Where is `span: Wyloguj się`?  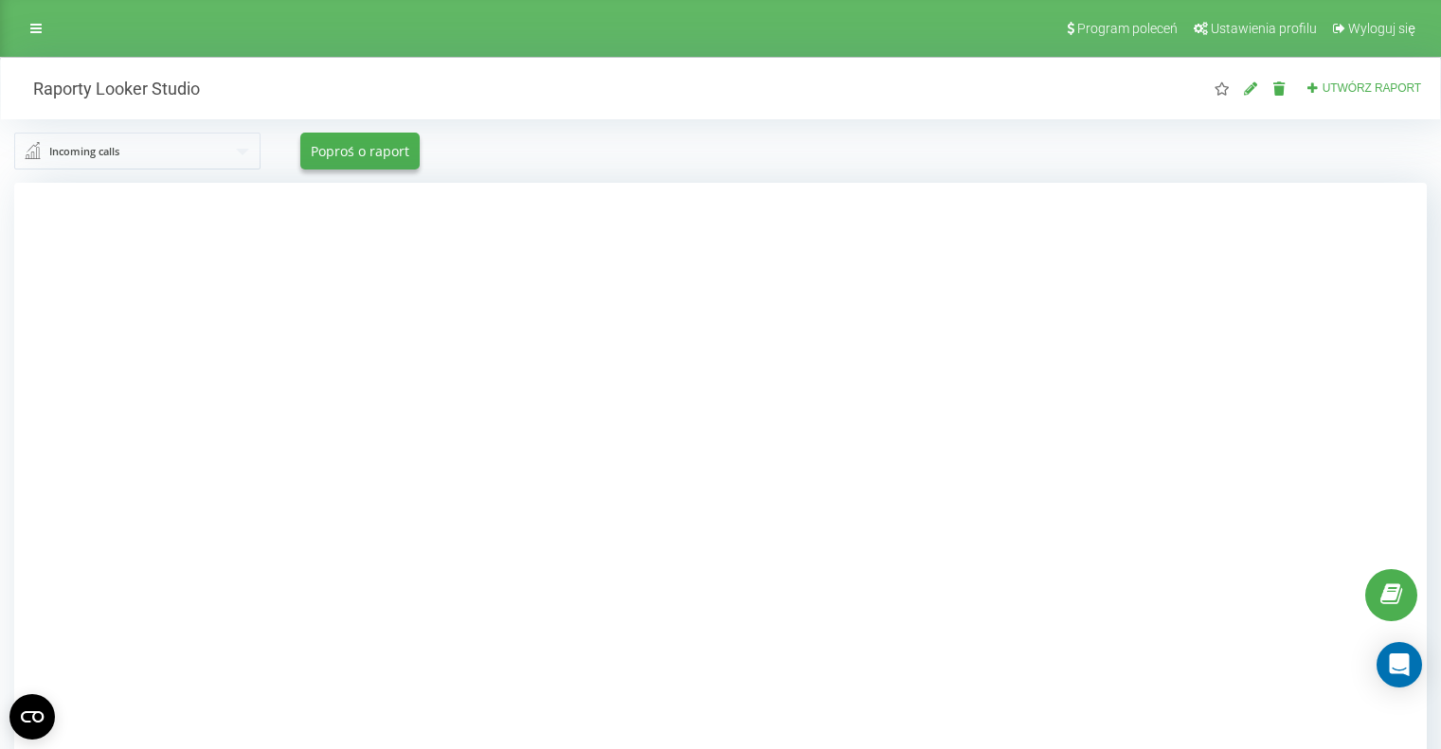 span: Wyloguj się is located at coordinates (1381, 28).